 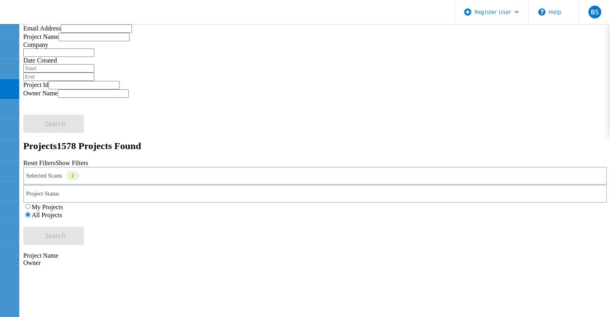 What do you see at coordinates (36, 85) in the screenshot?
I see `label: Project Id` at bounding box center [36, 85].